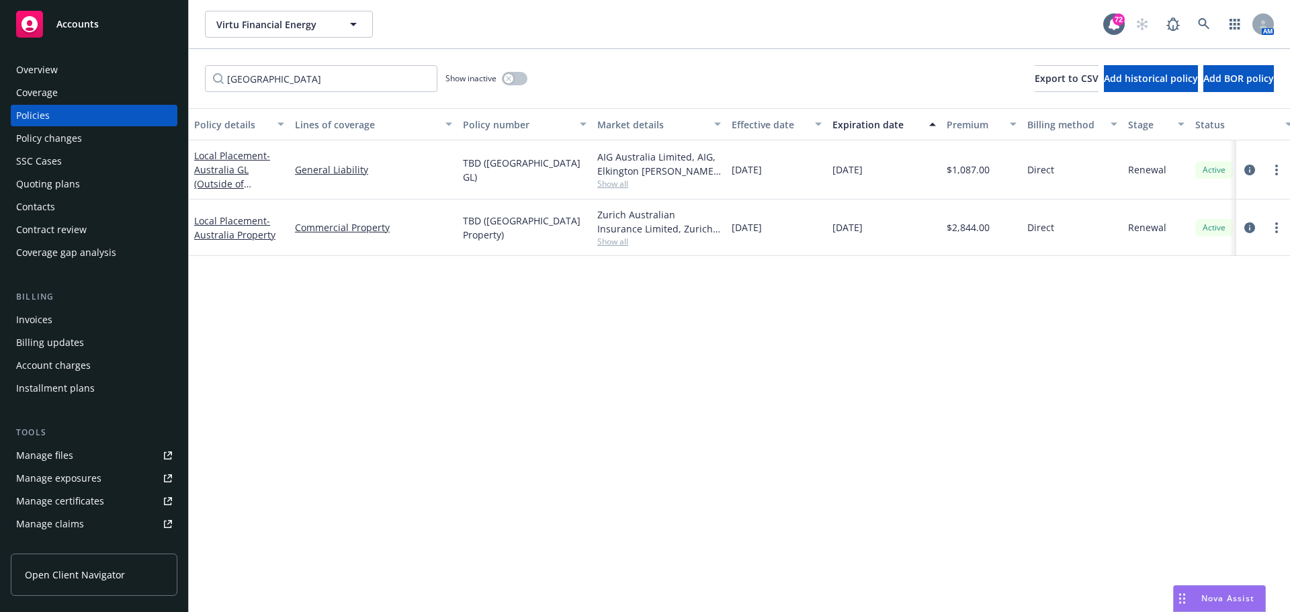  What do you see at coordinates (239, 124) in the screenshot?
I see `button: Policy details` at bounding box center [239, 124].